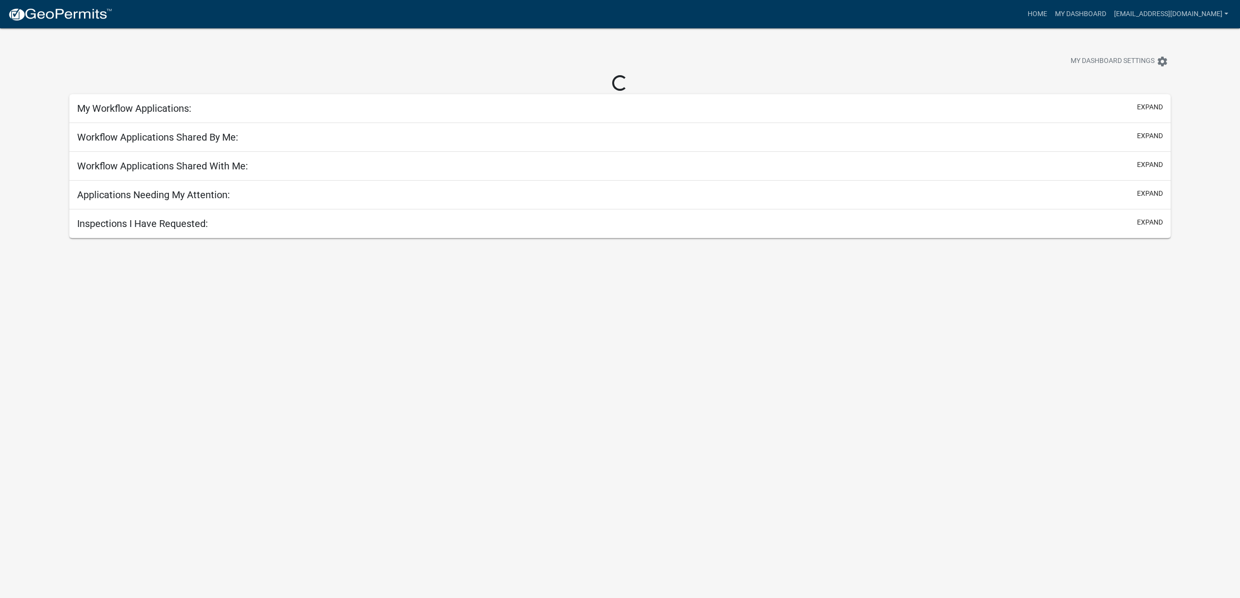 This screenshot has height=598, width=1240. I want to click on h5: Inspections I Have Requested:, so click(143, 224).